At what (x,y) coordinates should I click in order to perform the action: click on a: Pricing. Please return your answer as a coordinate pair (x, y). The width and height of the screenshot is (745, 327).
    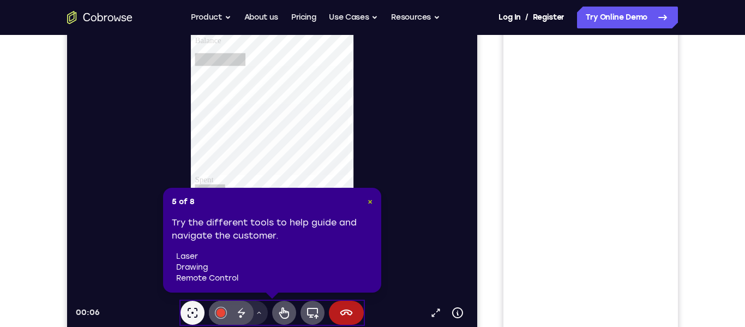
    Looking at the image, I should click on (304, 17).